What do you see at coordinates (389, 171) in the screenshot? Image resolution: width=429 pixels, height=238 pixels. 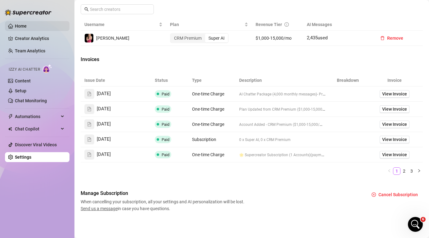 I see `li: Previous Page` at bounding box center [389, 171].